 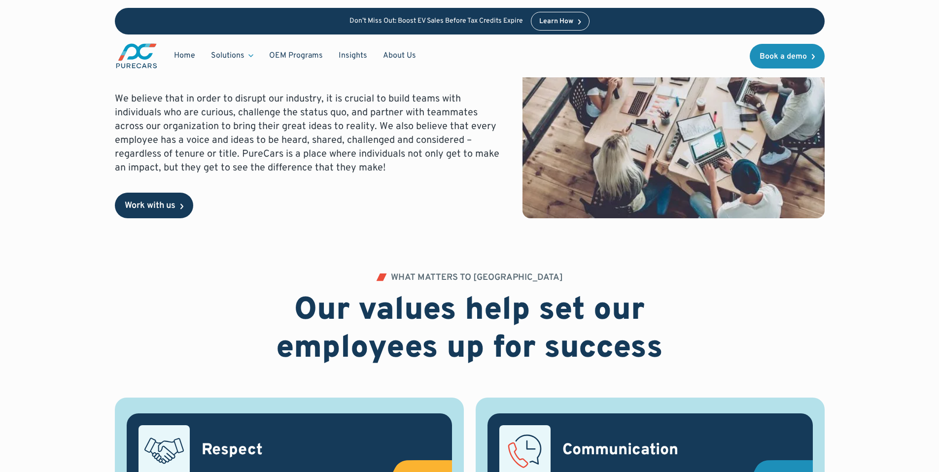 What do you see at coordinates (232, 451) in the screenshot?
I see `h3: Respect` at bounding box center [232, 451].